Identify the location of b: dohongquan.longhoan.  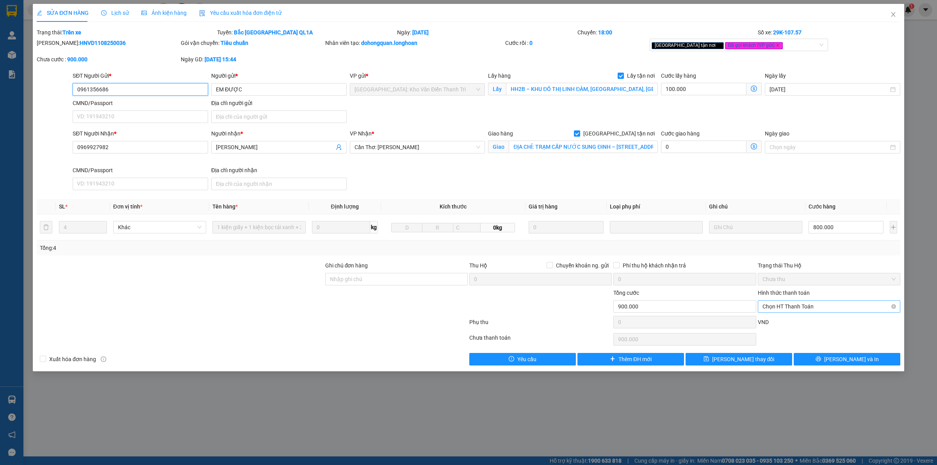
(389, 43).